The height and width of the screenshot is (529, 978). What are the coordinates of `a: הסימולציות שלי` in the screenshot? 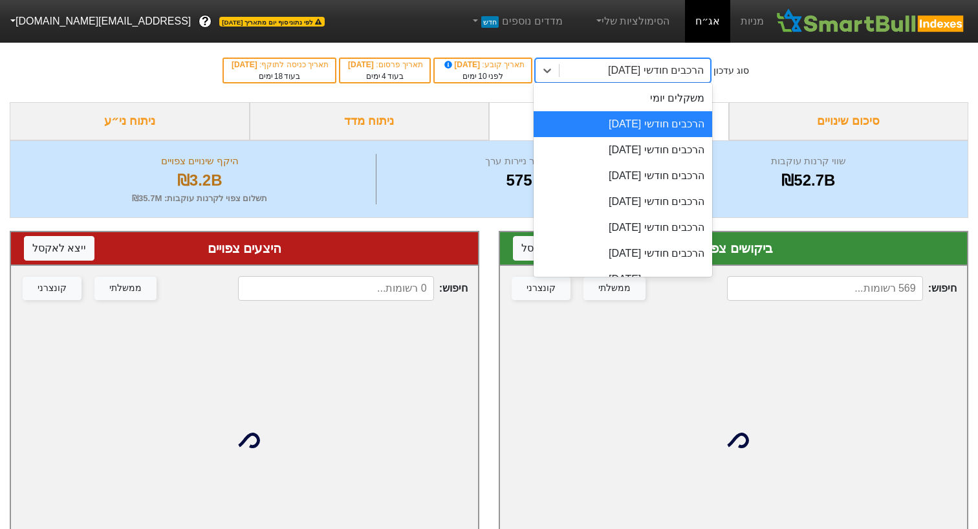 It's located at (632, 21).